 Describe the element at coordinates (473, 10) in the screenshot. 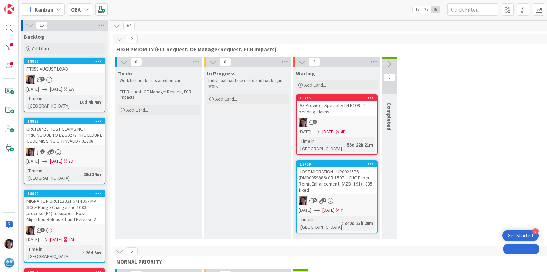

I see `input: Quick Filter...` at that location.